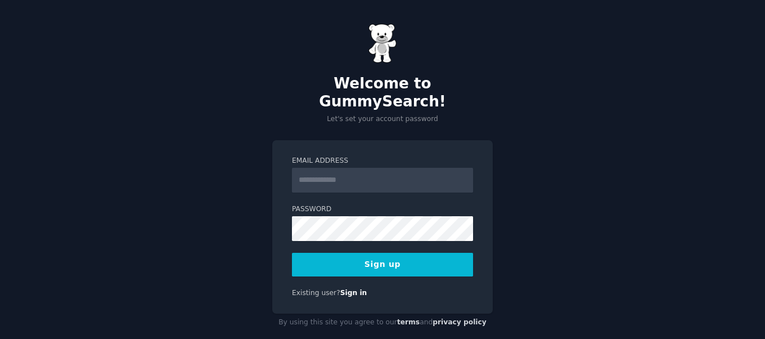 The image size is (765, 339). Describe the element at coordinates (382, 209) in the screenshot. I see `label: Password` at that location.